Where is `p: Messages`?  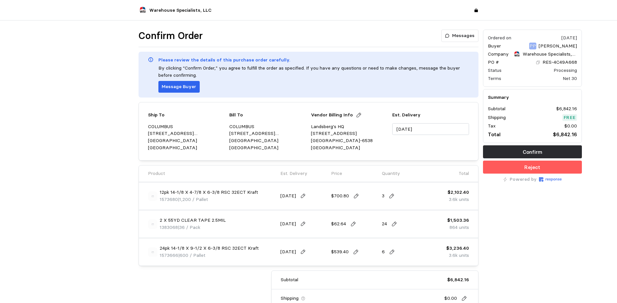 p: Messages is located at coordinates (463, 36).